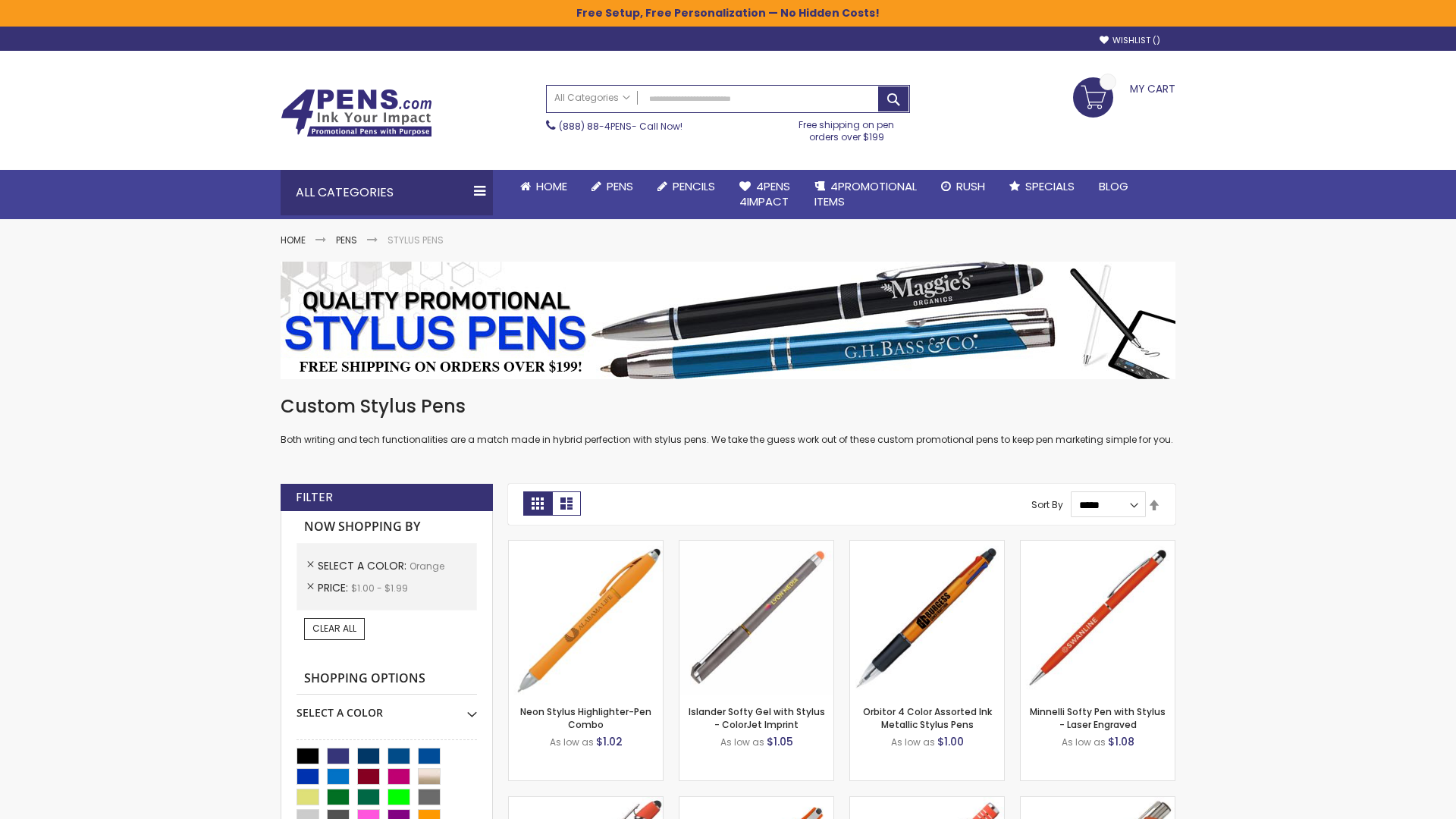 This screenshot has width=1456, height=819. Describe the element at coordinates (356, 113) in the screenshot. I see `img: 4Pens Custom Pens and Promotional Products` at that location.